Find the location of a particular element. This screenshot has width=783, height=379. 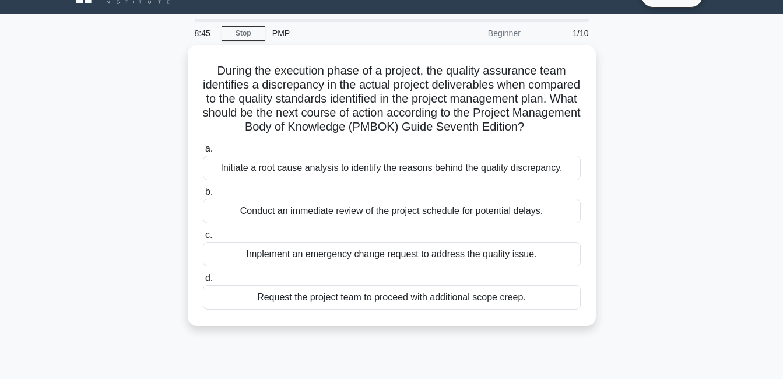

span: c. is located at coordinates (209, 234).